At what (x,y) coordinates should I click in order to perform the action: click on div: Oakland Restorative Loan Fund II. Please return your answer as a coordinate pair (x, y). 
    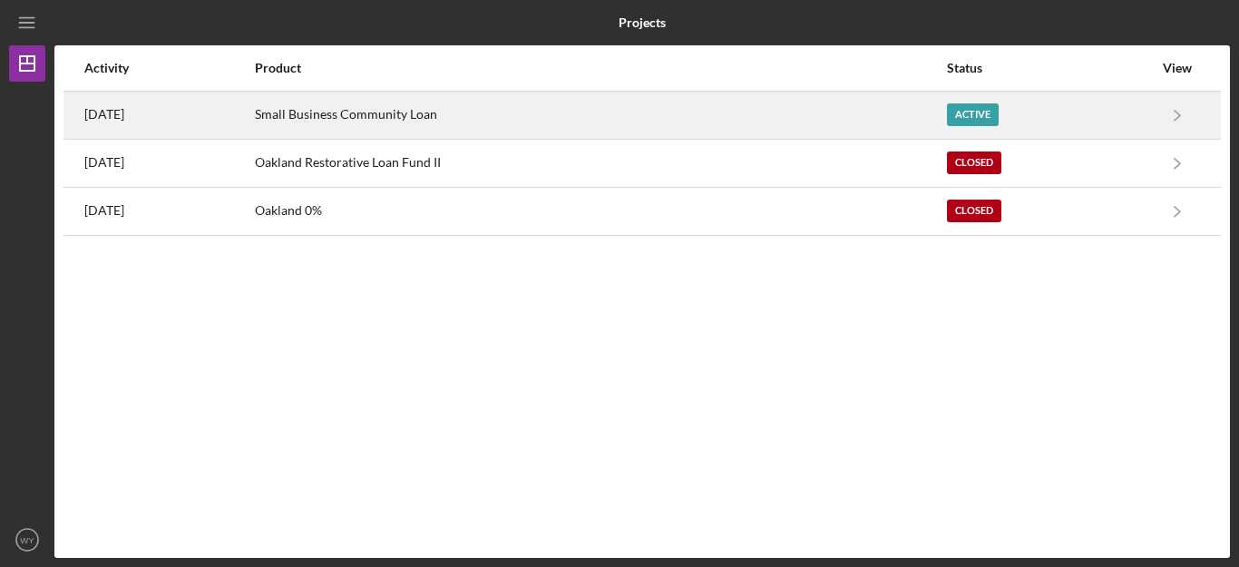
    Looking at the image, I should click on (600, 163).